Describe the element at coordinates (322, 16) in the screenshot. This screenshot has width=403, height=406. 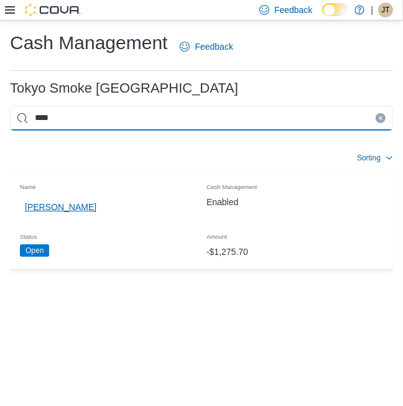
I see `span: Dark Mode` at that location.